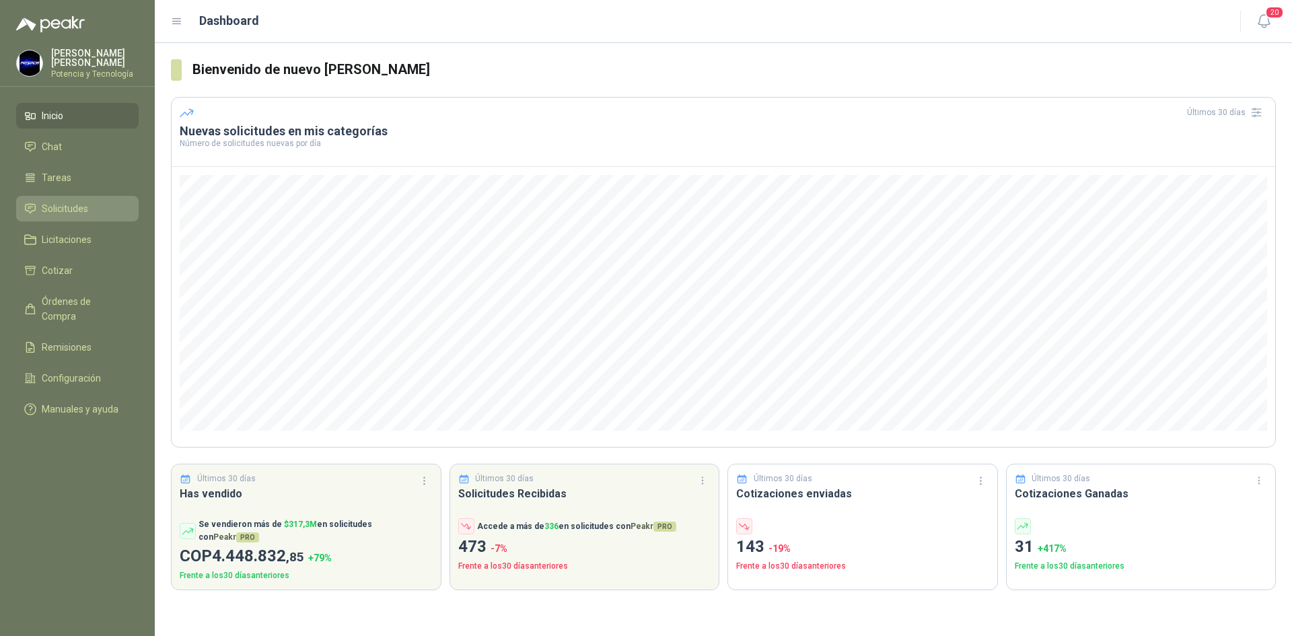 This screenshot has height=636, width=1292. Describe the element at coordinates (80, 409) in the screenshot. I see `span: Manuales y ayuda` at that location.